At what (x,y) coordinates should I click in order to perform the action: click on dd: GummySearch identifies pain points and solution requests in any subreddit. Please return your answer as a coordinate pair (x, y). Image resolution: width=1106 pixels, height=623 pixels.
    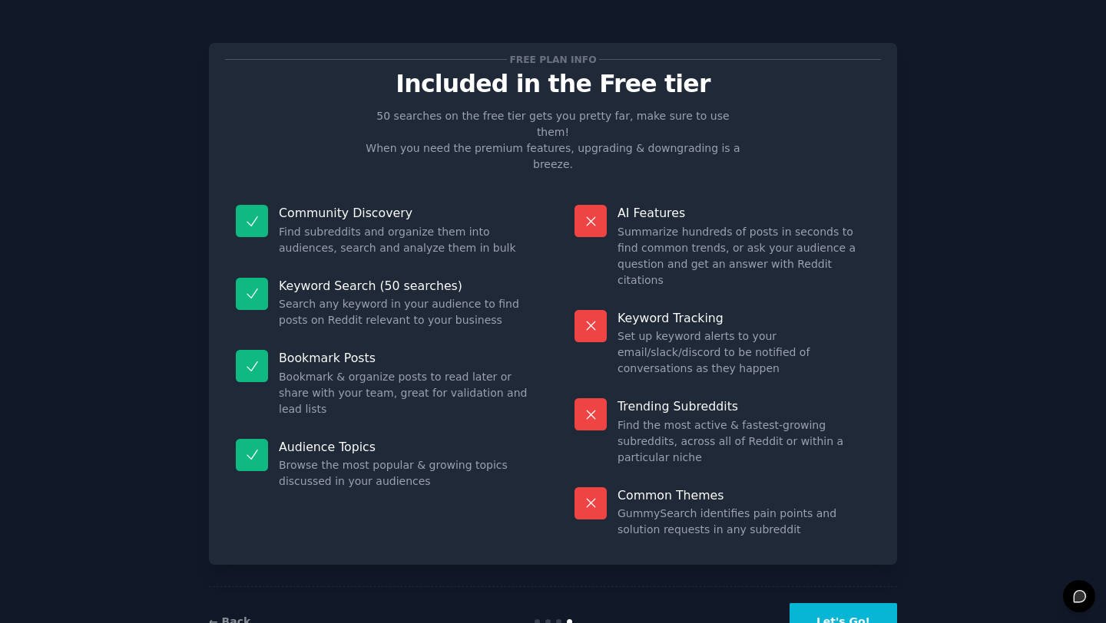
    Looking at the image, I should click on (743, 522).